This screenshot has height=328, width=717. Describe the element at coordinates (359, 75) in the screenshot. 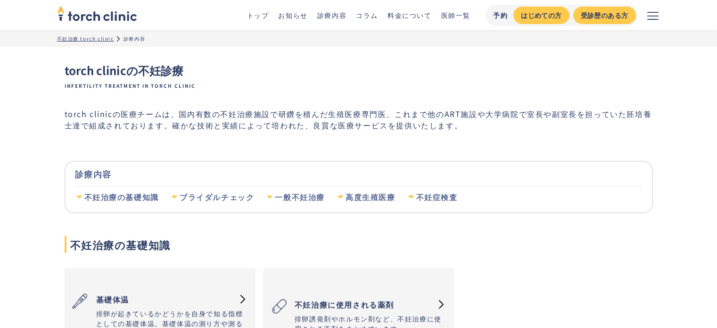

I see `h1: torch clinicの不妊診療` at that location.